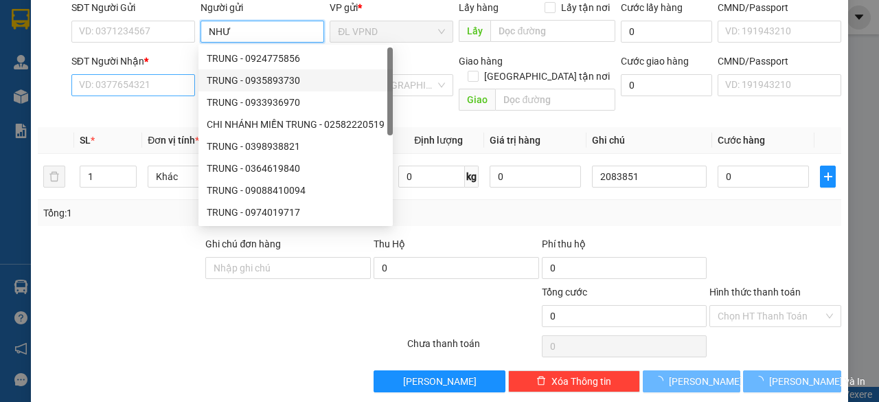 The height and width of the screenshot is (402, 879). What do you see at coordinates (438, 140) in the screenshot?
I see `span: Định lượng` at bounding box center [438, 140].